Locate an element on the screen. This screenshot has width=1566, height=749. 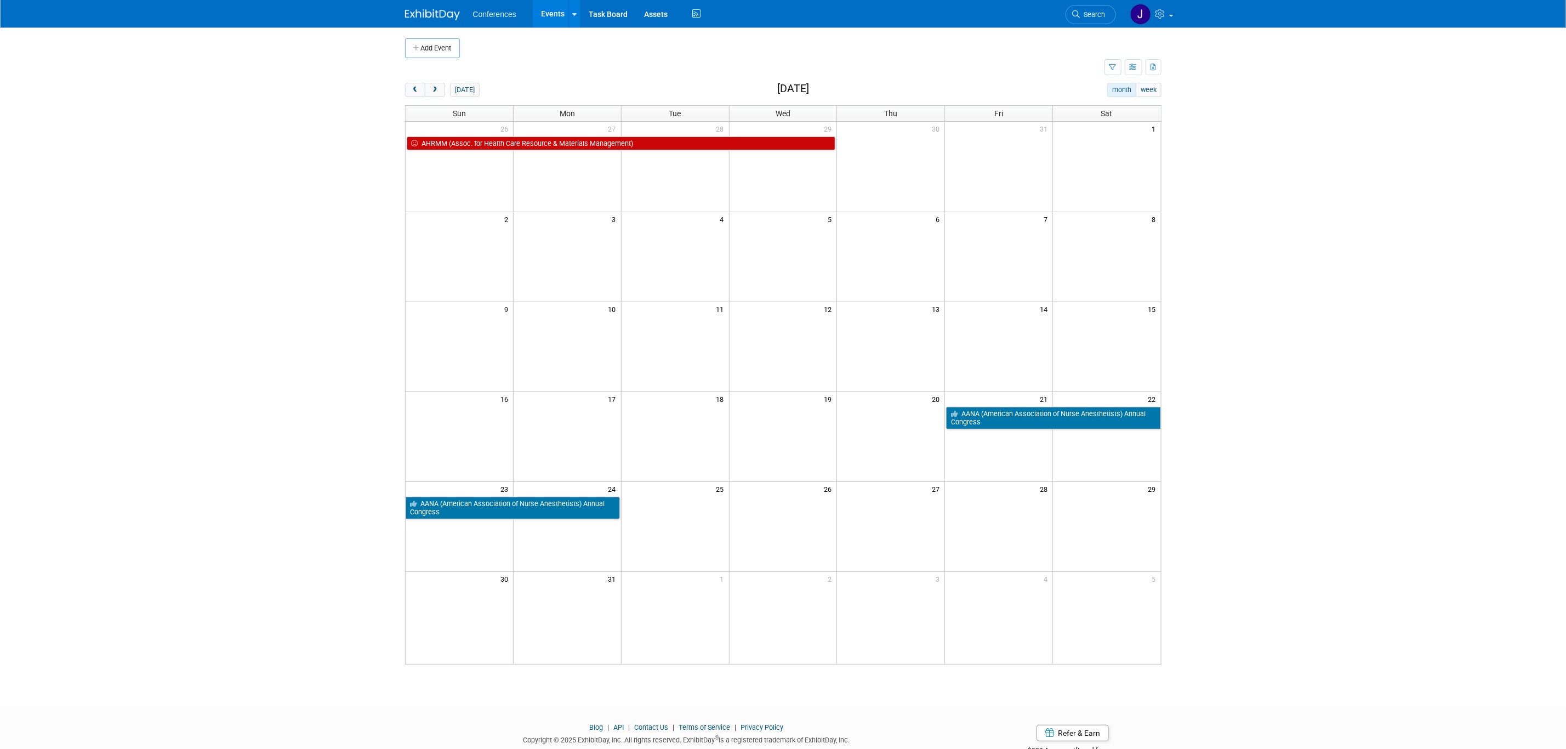
span: Conferences is located at coordinates (494, 14).